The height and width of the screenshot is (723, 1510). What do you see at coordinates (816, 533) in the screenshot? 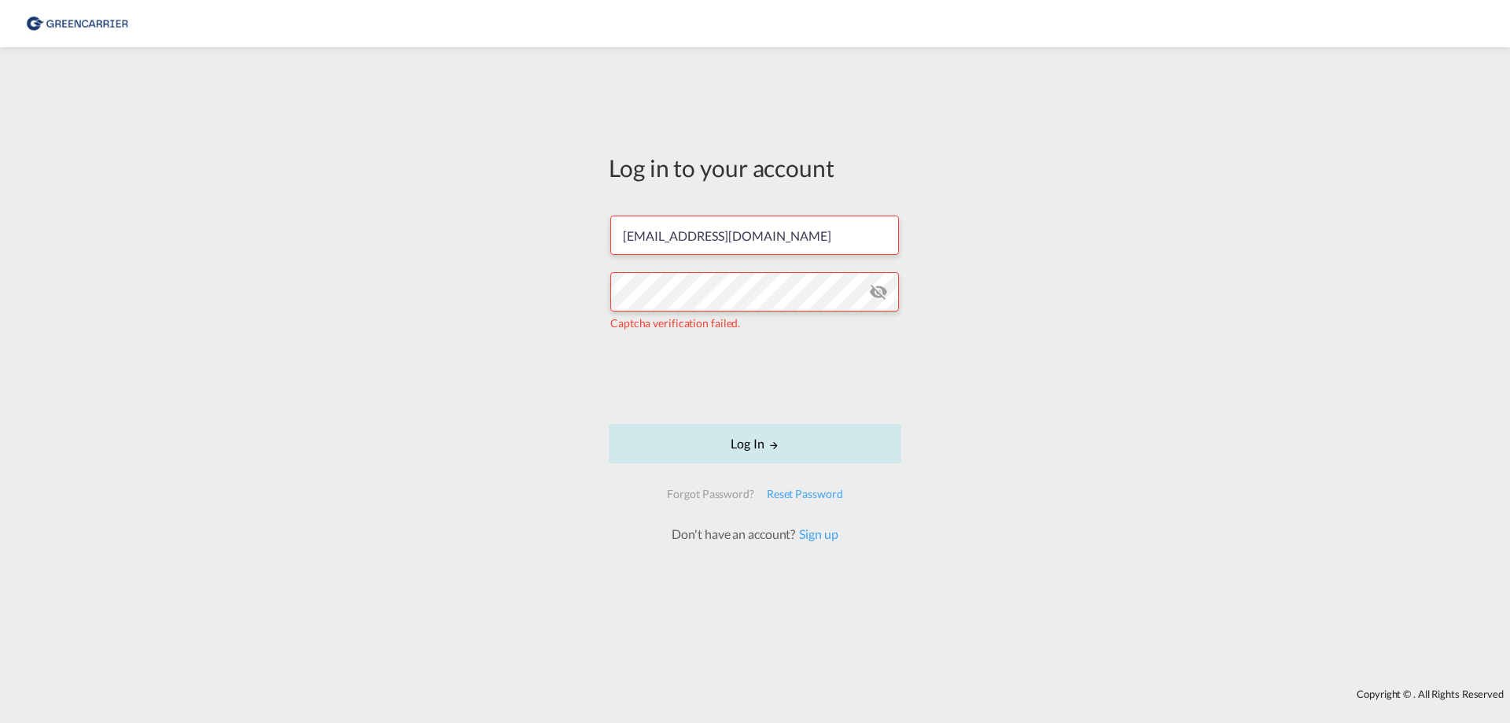
I see `a: Sign up` at bounding box center [816, 533].